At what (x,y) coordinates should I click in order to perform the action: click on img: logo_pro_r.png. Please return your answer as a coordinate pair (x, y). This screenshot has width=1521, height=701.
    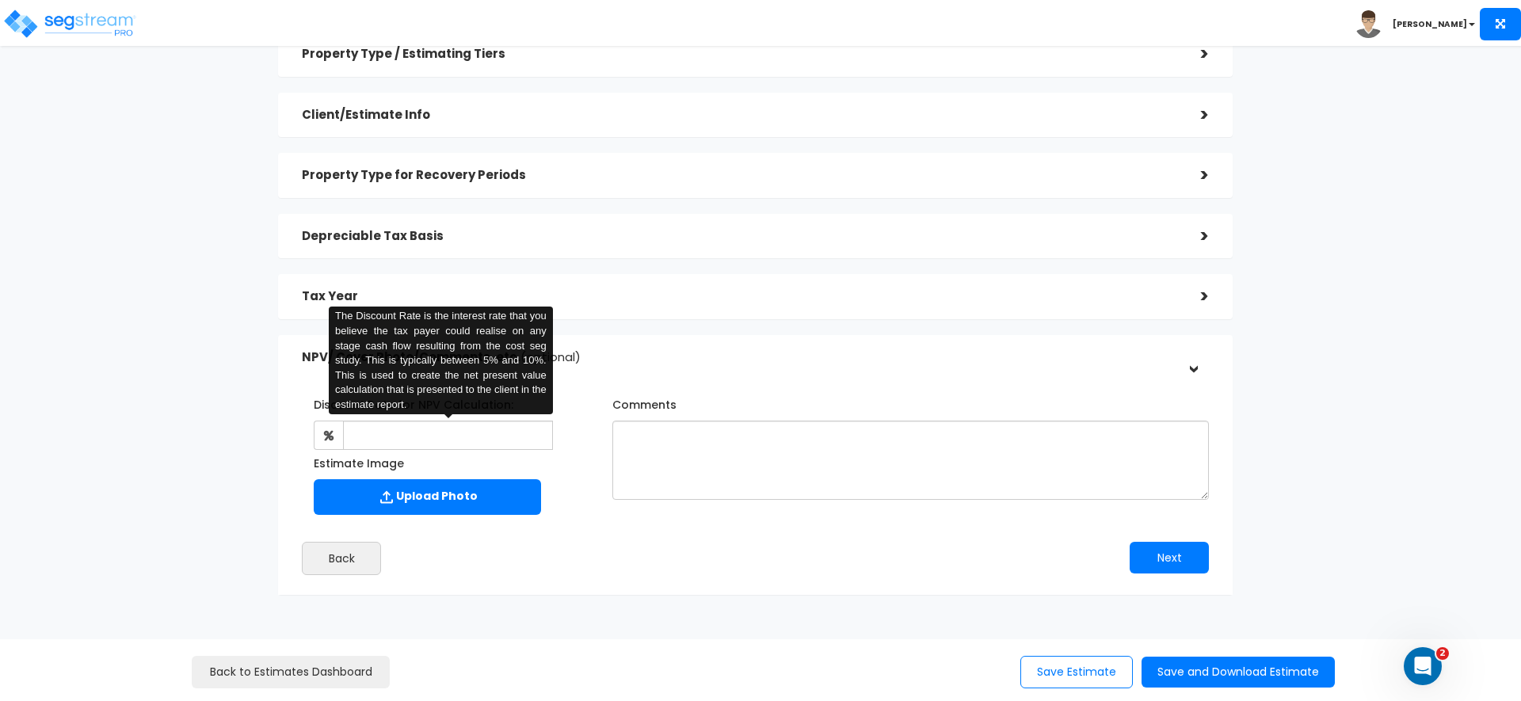
    Looking at the image, I should click on (70, 24).